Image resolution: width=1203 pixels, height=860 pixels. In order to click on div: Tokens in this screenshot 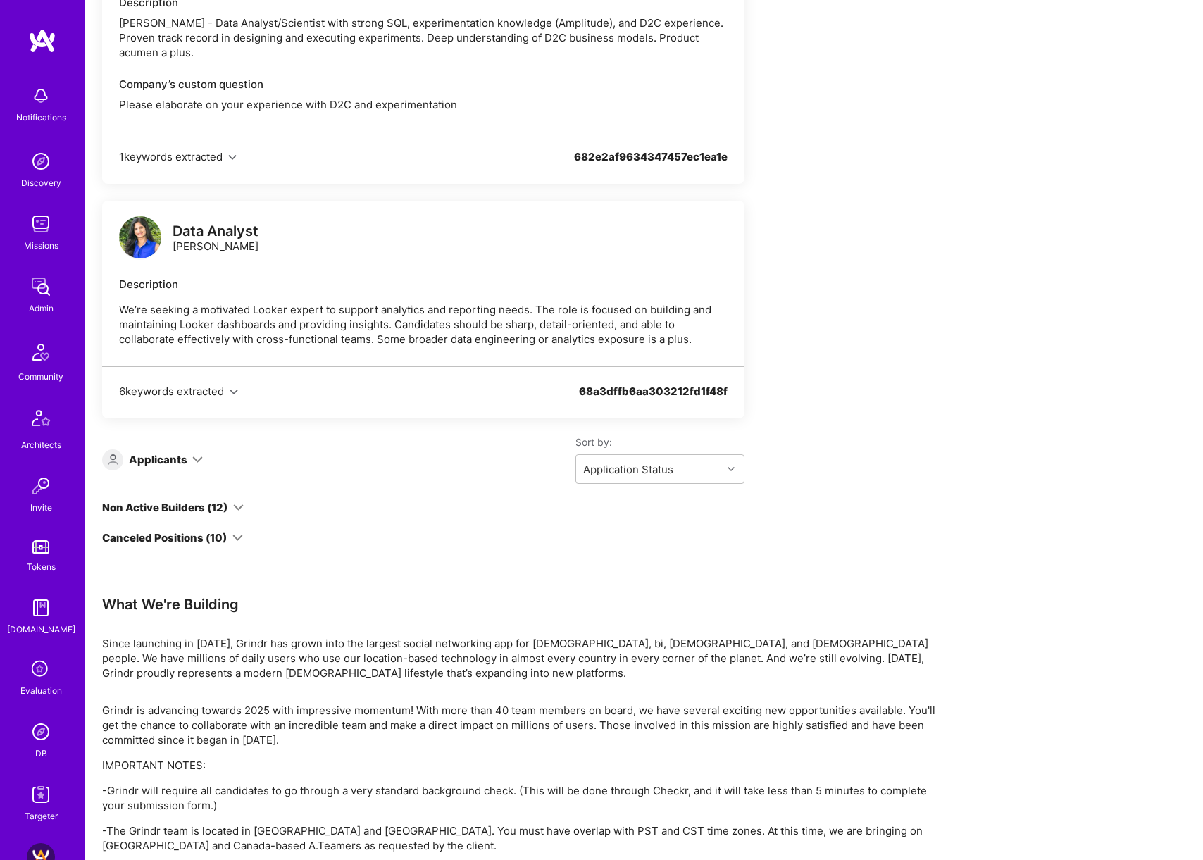, I will do `click(41, 566)`.